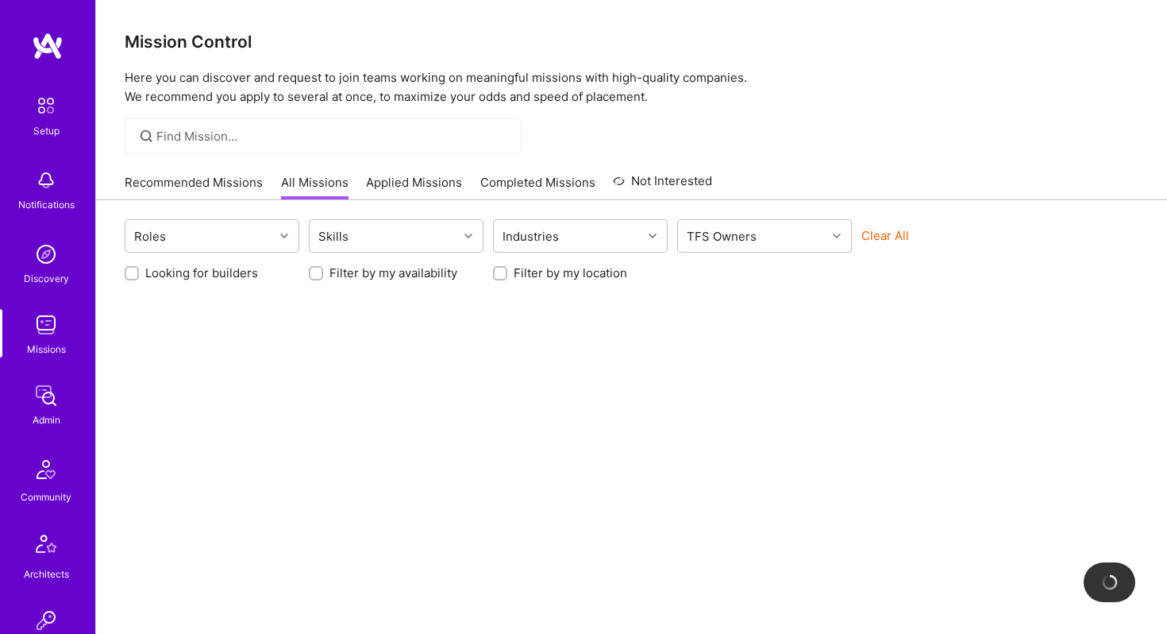  Describe the element at coordinates (314, 187) in the screenshot. I see `a: All Missions` at that location.